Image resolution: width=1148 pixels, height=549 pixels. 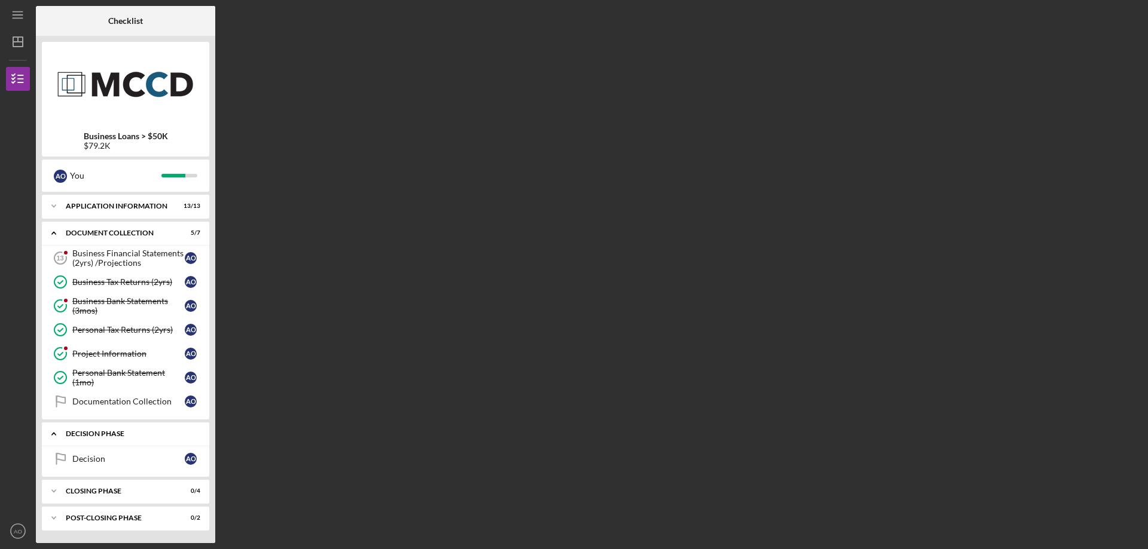 I want to click on div: You, so click(x=115, y=176).